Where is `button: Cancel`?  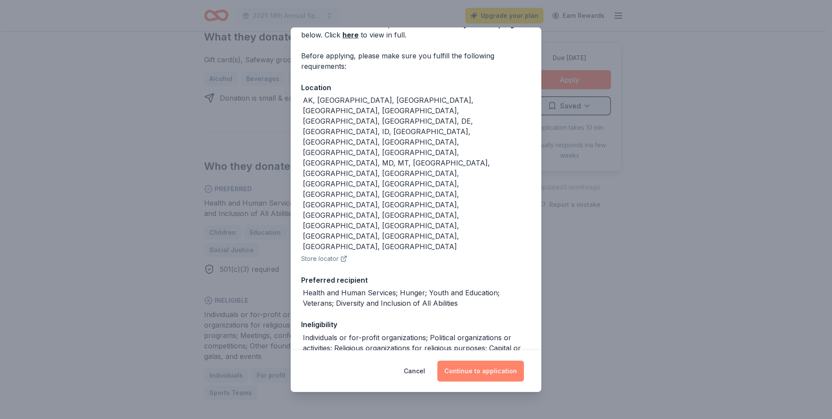 button: Cancel is located at coordinates (414, 371).